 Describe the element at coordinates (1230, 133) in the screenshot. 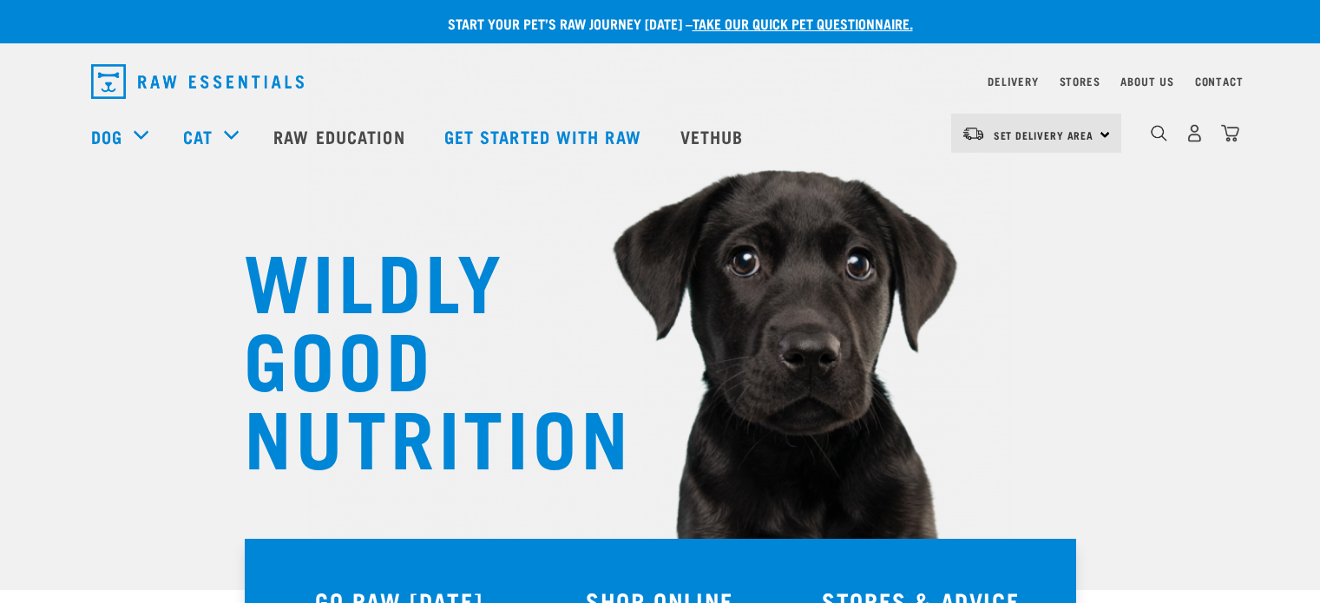

I see `img: home-icon@2x.png` at that location.